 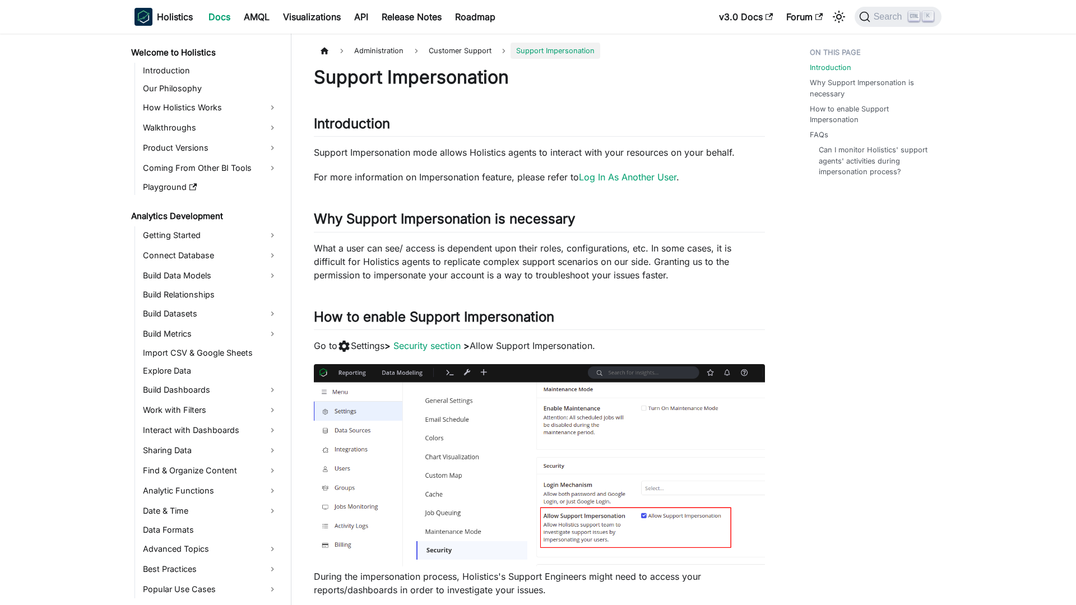 What do you see at coordinates (210, 371) in the screenshot?
I see `a: Explore Data` at bounding box center [210, 371].